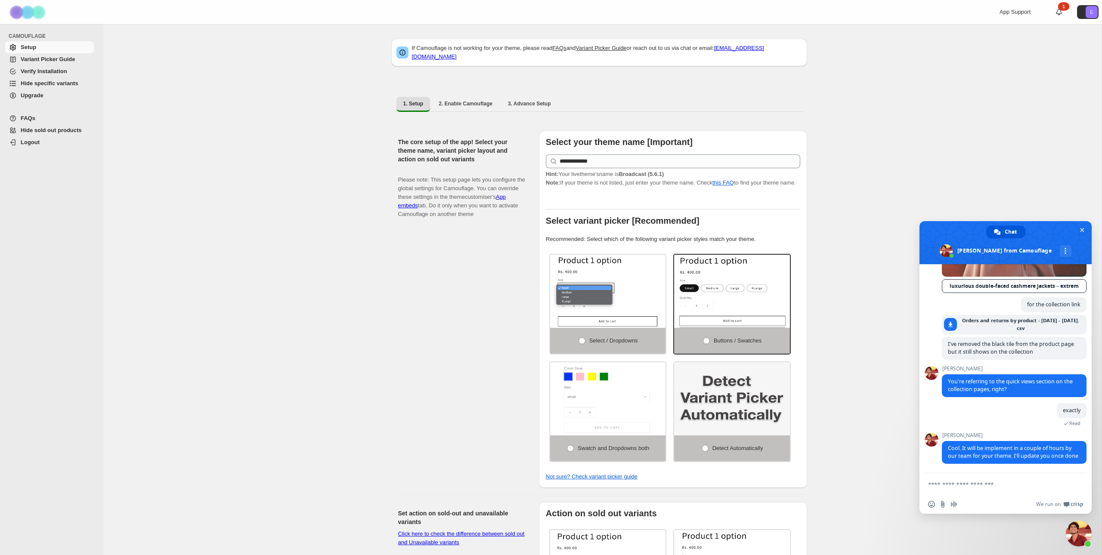  Describe the element at coordinates (1059, 12) in the screenshot. I see `a: 1` at that location.